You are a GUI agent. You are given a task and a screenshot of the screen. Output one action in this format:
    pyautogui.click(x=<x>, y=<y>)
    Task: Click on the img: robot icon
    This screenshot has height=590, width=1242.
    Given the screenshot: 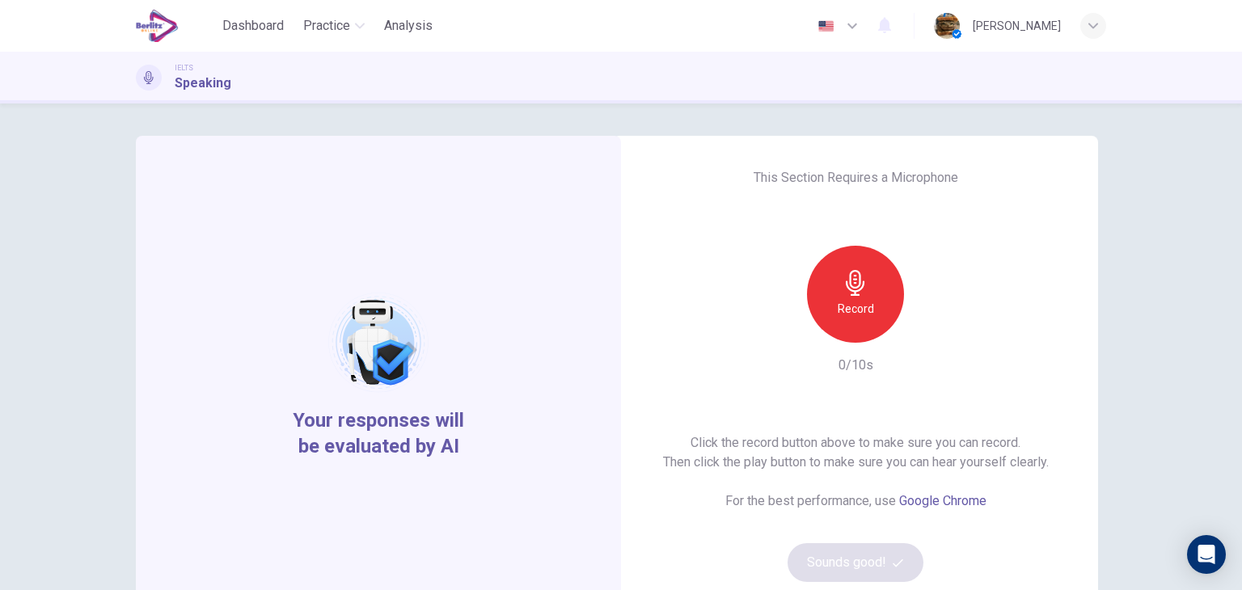 What is the action you would take?
    pyautogui.click(x=378, y=342)
    